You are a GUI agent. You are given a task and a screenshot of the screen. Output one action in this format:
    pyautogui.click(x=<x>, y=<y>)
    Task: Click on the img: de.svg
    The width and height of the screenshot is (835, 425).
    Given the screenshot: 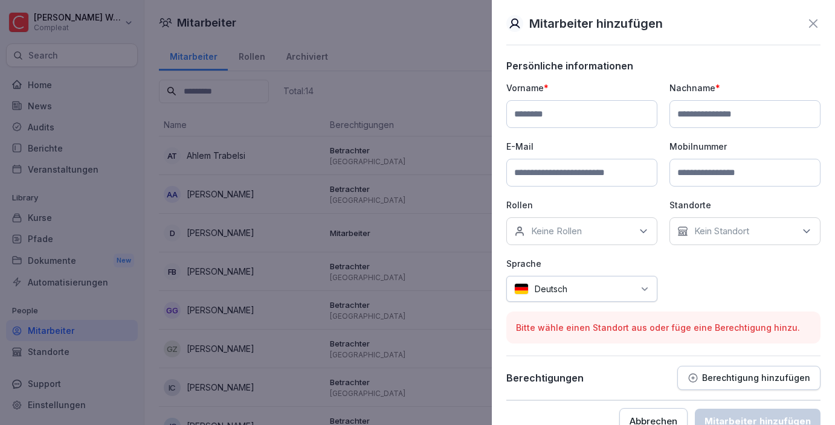 What is the action you would take?
    pyautogui.click(x=521, y=289)
    